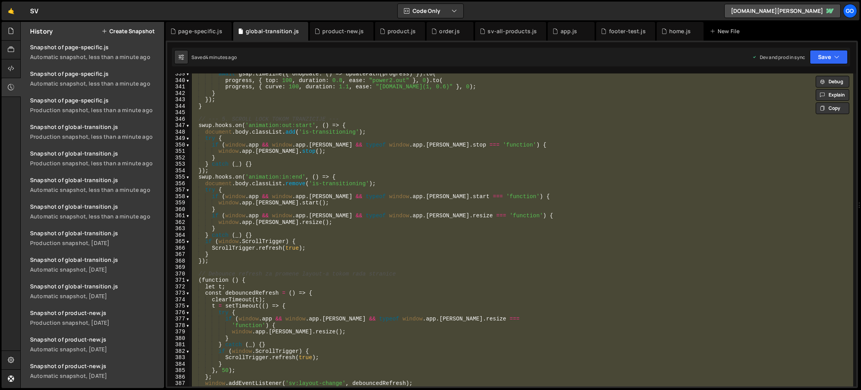  I want to click on div: 382, so click(178, 351).